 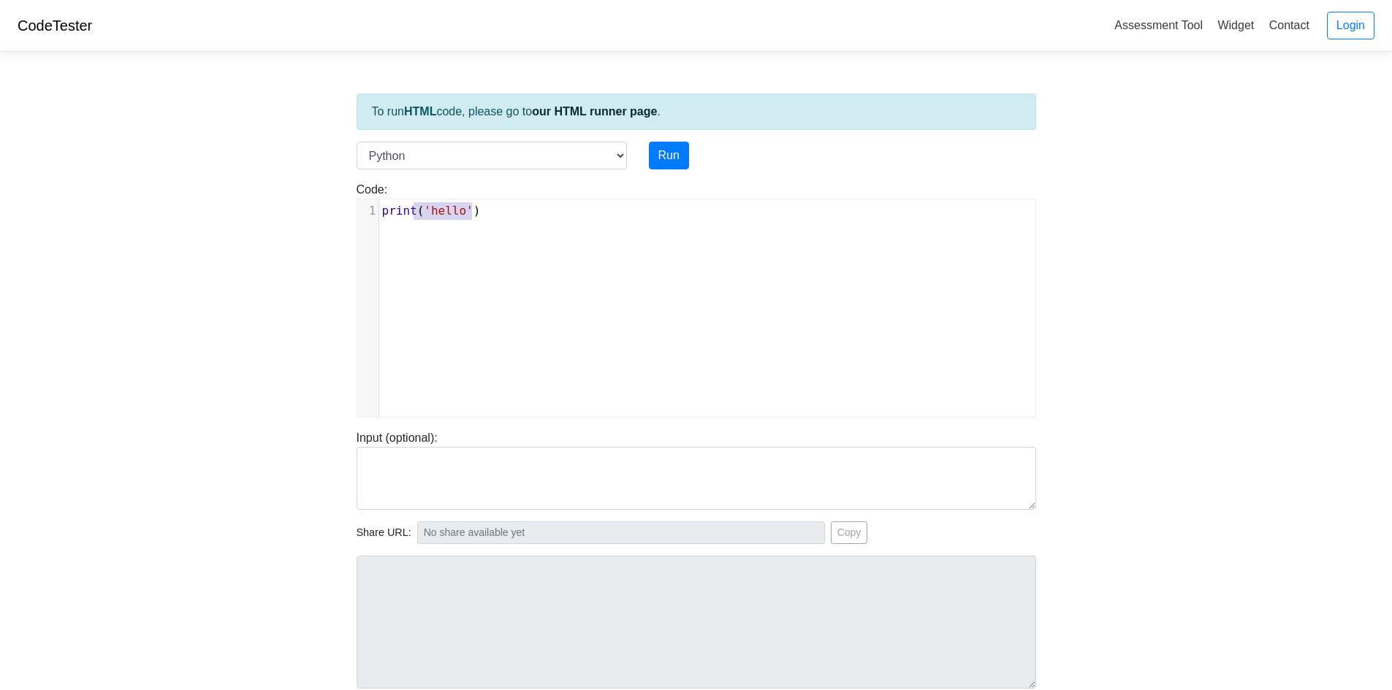 I want to click on div: Input (optional):, so click(x=696, y=470).